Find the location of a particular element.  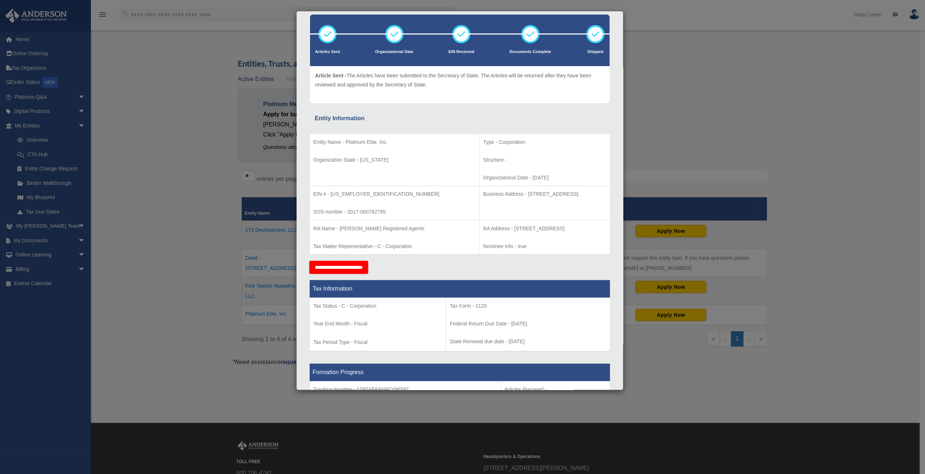

p: Tax Form - 1120 is located at coordinates (527, 306).